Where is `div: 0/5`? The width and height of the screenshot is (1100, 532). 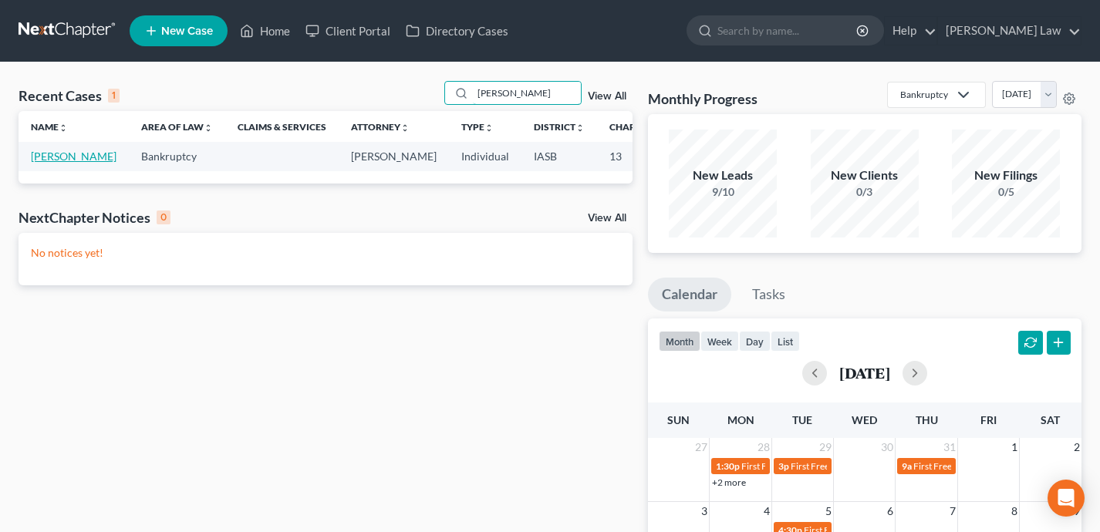 div: 0/5 is located at coordinates (1005, 192).